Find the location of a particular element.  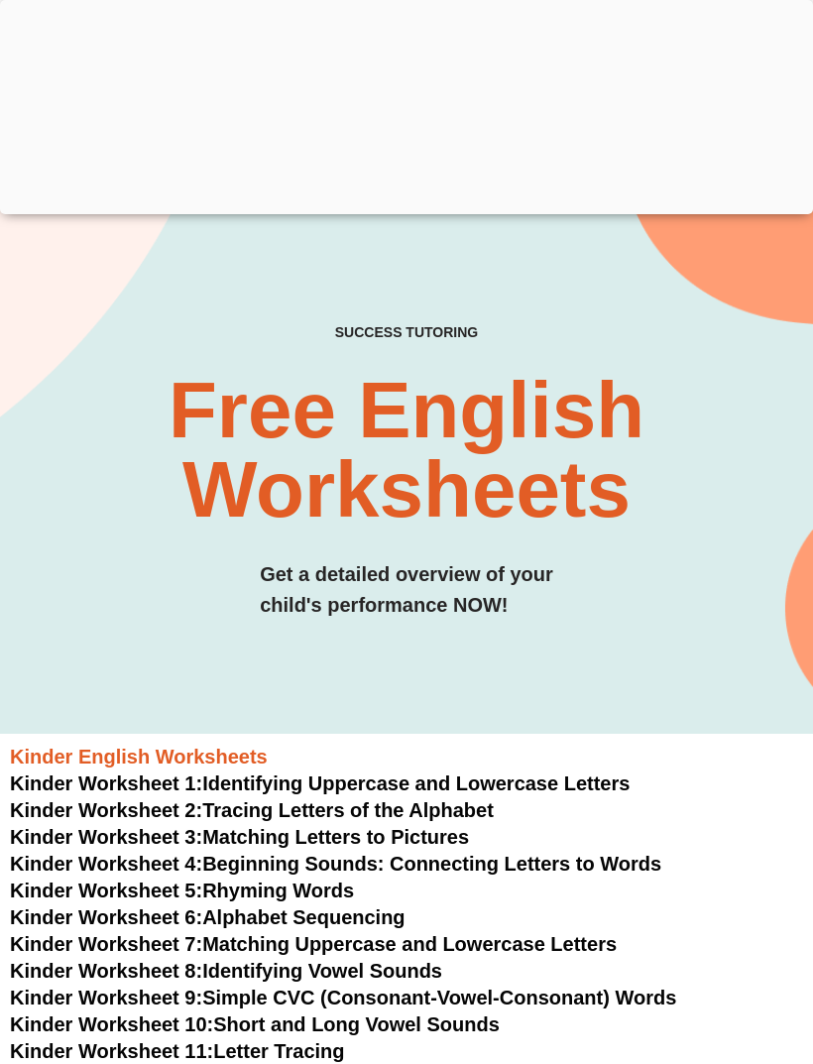

span: Kinder Worksheet 10: is located at coordinates (111, 1025).